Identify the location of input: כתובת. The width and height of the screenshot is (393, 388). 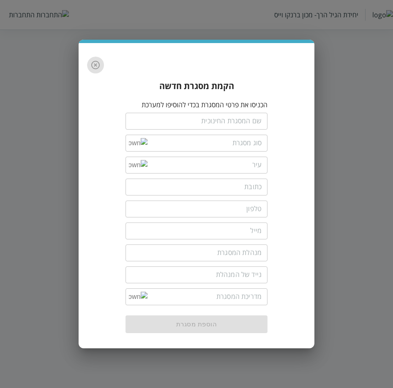
(196, 187).